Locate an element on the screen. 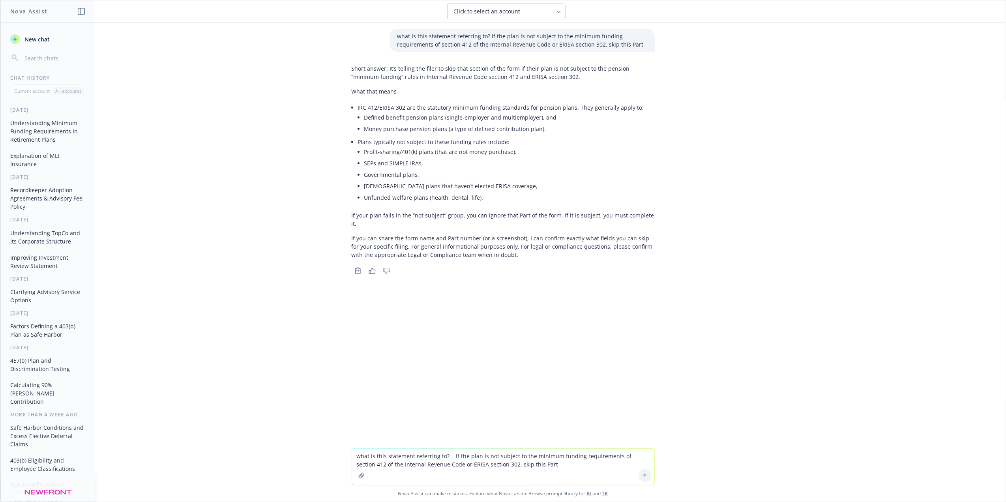 The height and width of the screenshot is (502, 1006). h1: Nova Assist is located at coordinates (29, 11).